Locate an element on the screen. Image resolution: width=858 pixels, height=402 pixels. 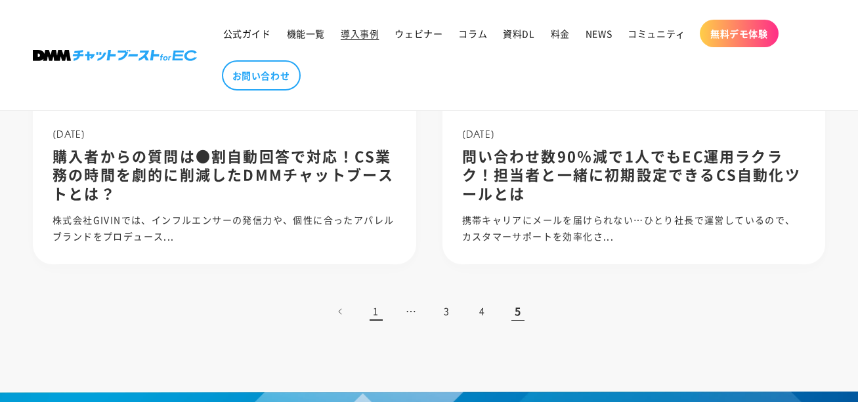
a: NEWS is located at coordinates (599, 33).